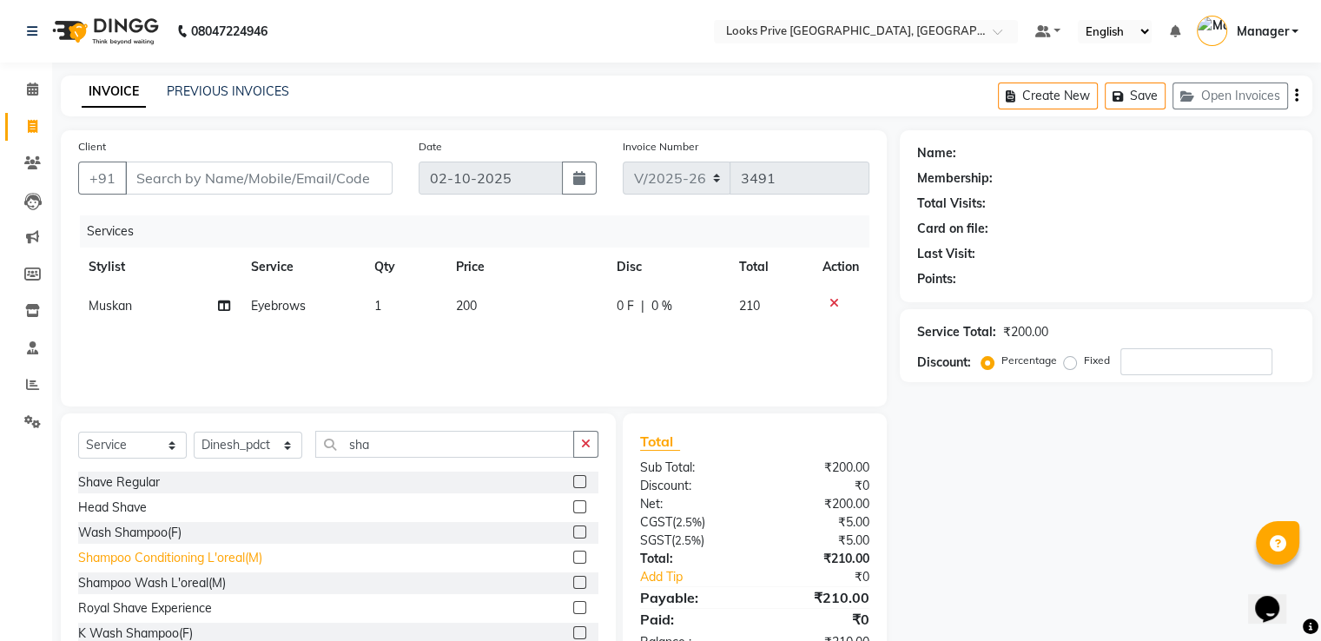 The width and height of the screenshot is (1321, 641). Describe the element at coordinates (936, 153) in the screenshot. I see `div: Name:` at that location.